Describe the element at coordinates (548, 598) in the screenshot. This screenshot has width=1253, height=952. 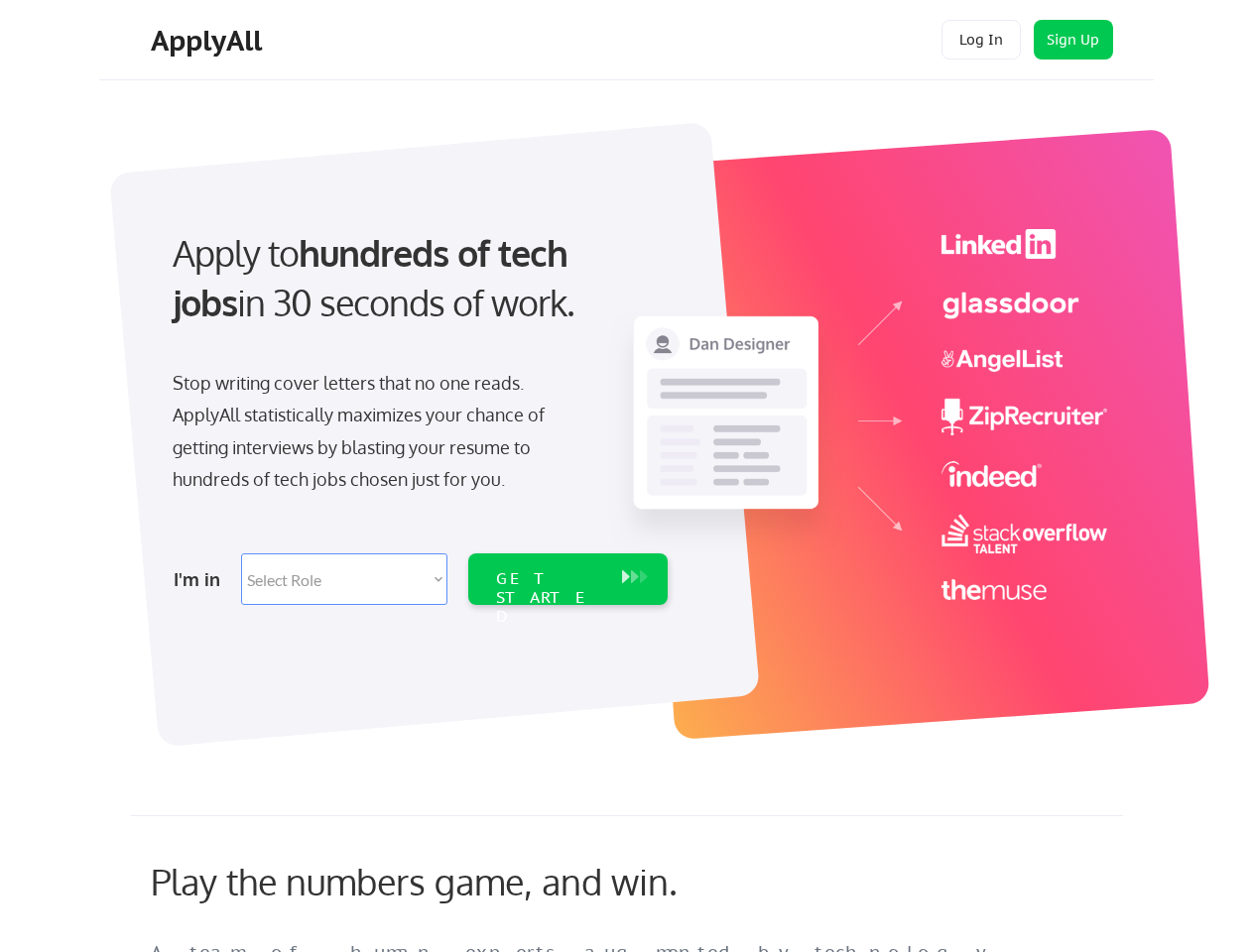
I see `div: GET STARTED` at that location.